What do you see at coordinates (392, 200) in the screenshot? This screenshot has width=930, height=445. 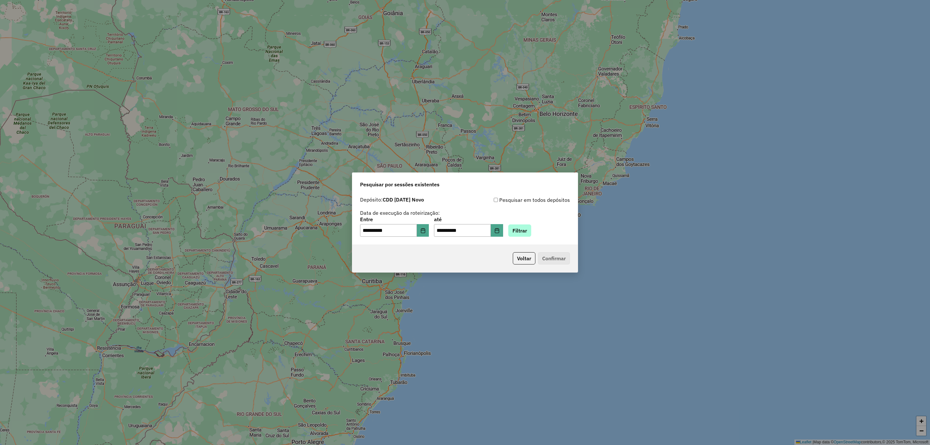 I see `label: Depósito:` at bounding box center [392, 200].